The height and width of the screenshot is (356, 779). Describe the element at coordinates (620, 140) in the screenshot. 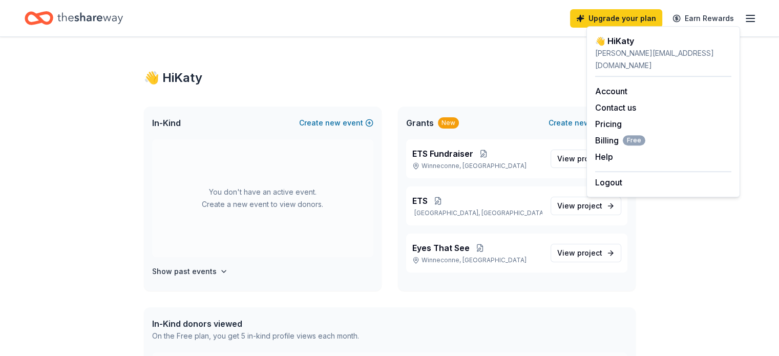

I see `button: BillingFree` at that location.